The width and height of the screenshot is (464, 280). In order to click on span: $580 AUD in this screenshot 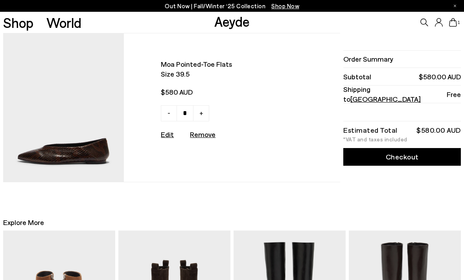, I will do `click(227, 92)`.